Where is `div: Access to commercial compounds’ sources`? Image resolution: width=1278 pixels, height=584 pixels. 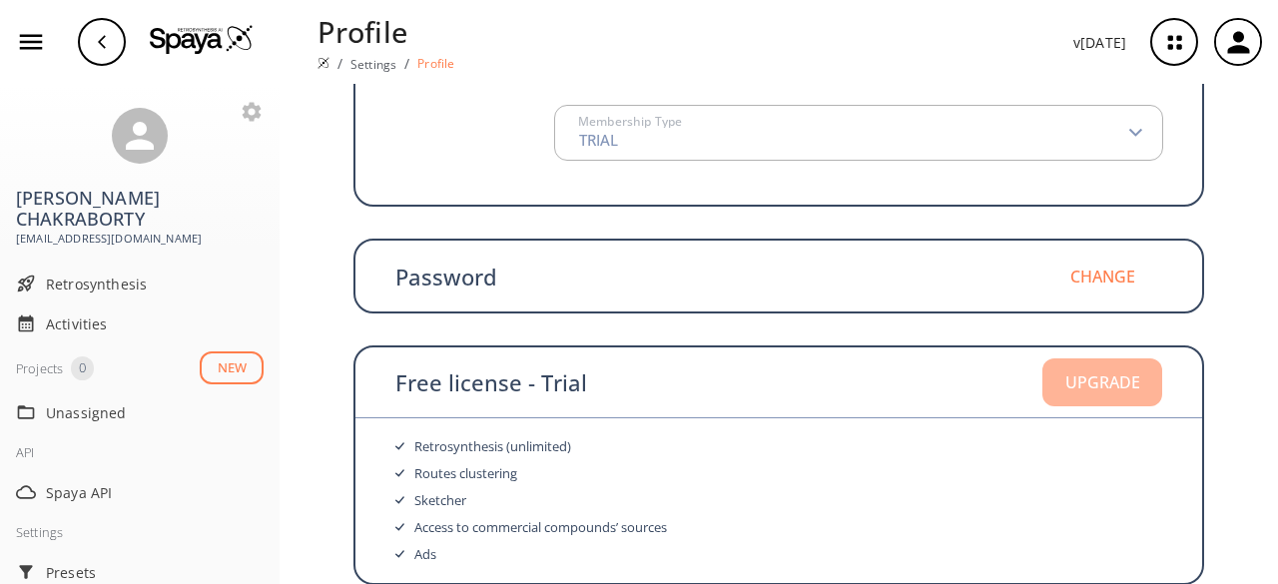 div: Access to commercial compounds’ sources is located at coordinates (540, 527).